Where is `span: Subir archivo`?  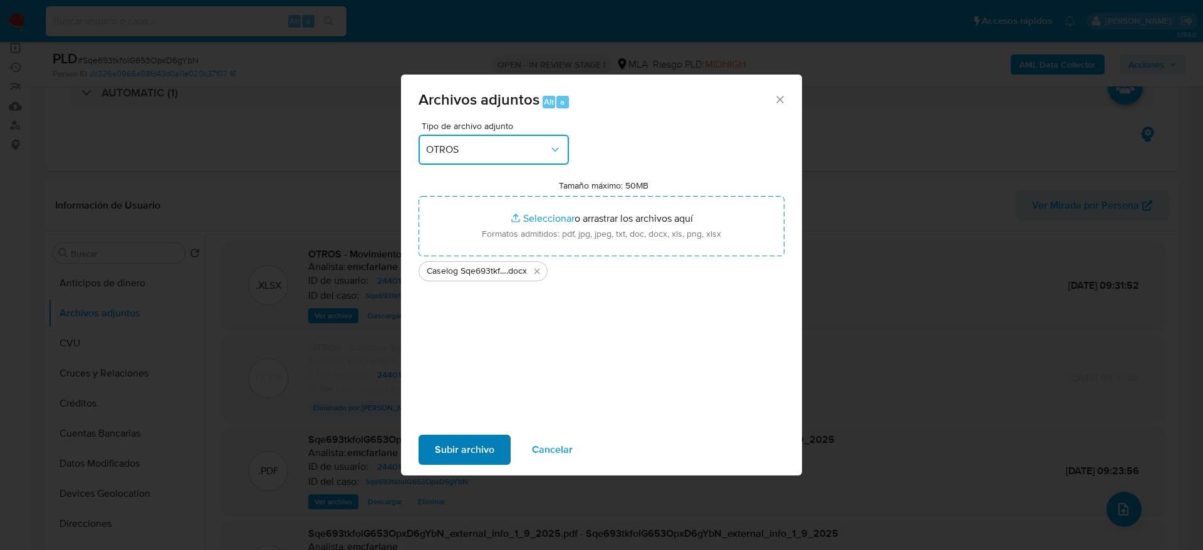 span: Subir archivo is located at coordinates (464, 450).